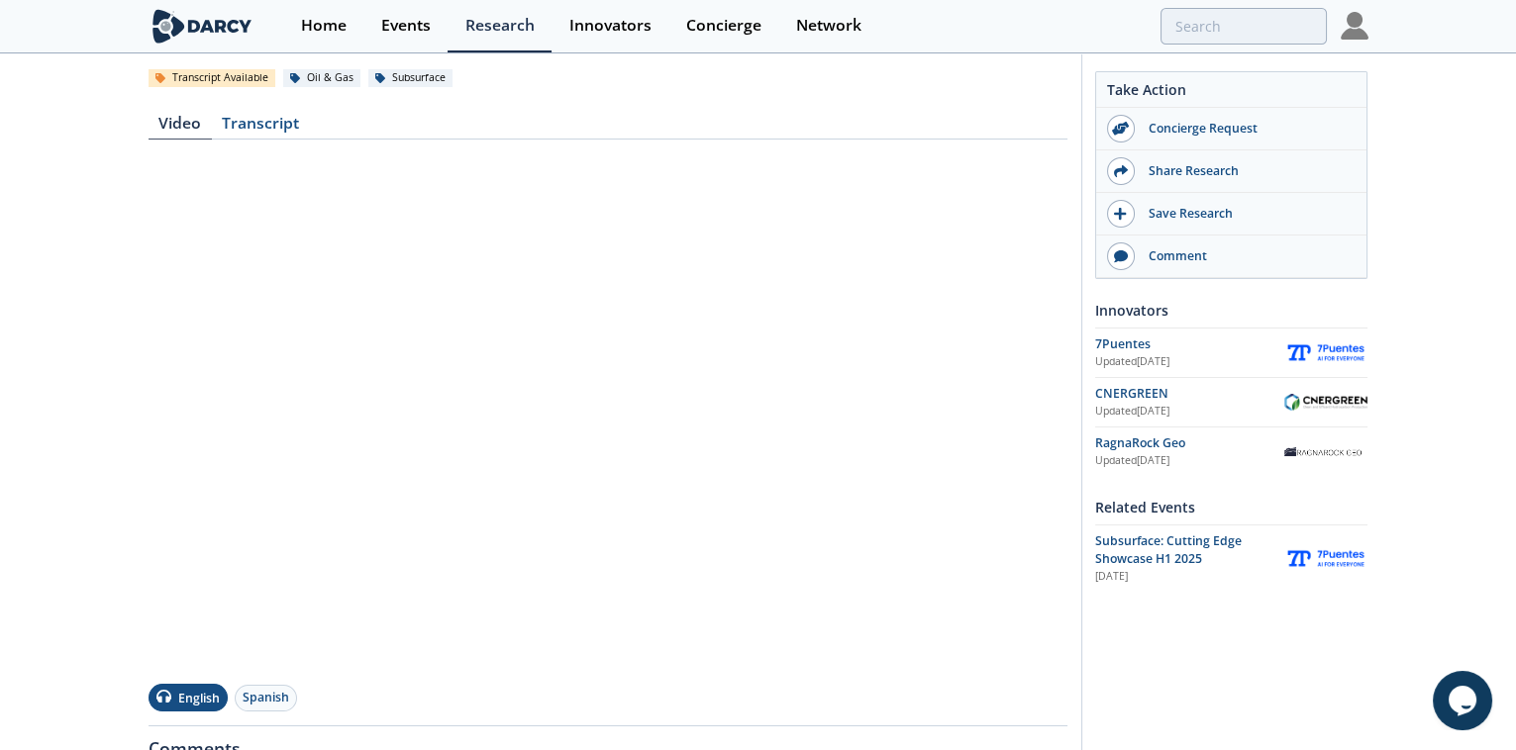  I want to click on div: Concierge, so click(724, 26).